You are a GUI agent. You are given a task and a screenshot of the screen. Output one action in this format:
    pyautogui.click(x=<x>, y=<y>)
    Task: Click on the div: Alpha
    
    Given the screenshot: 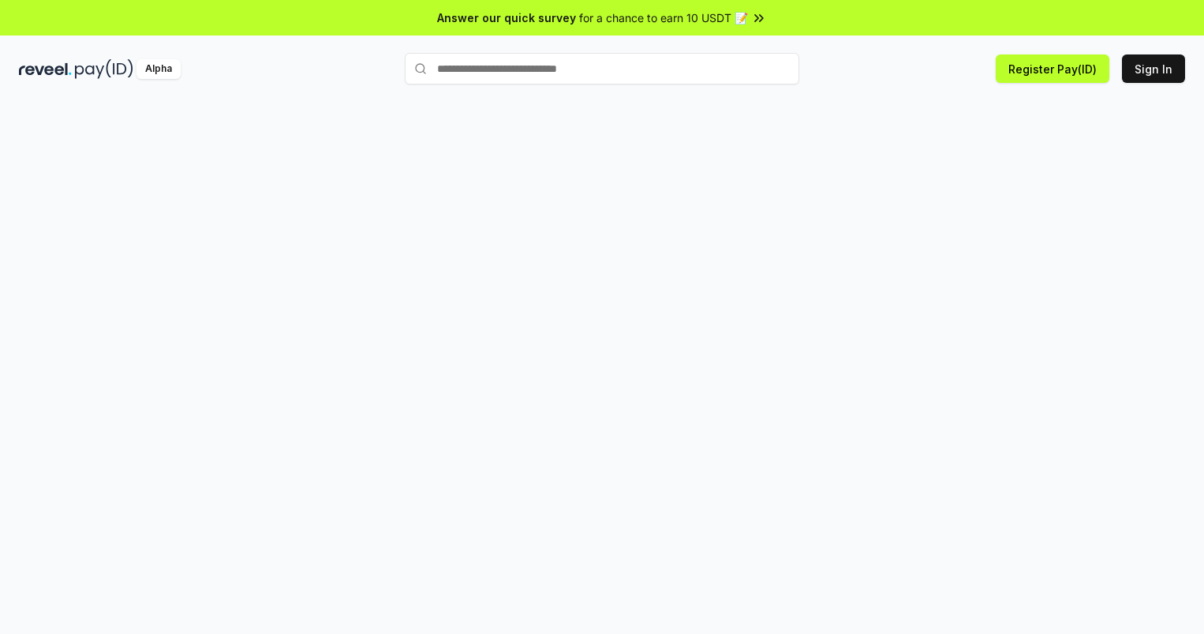 What is the action you would take?
    pyautogui.click(x=159, y=69)
    